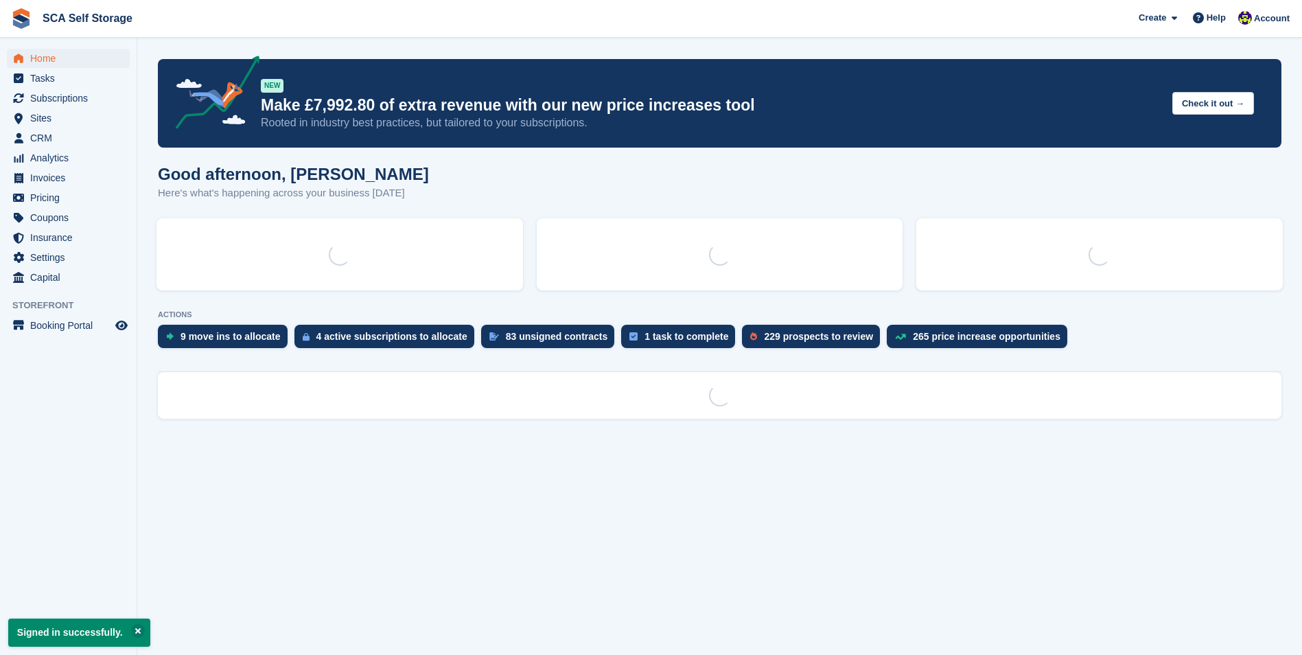  What do you see at coordinates (494, 336) in the screenshot?
I see `img: contract_signature_icon-13c848040528278c33f63329250d36e43548de30e8caae1d1a13099fd9432cc5.svg` at bounding box center [494, 336].